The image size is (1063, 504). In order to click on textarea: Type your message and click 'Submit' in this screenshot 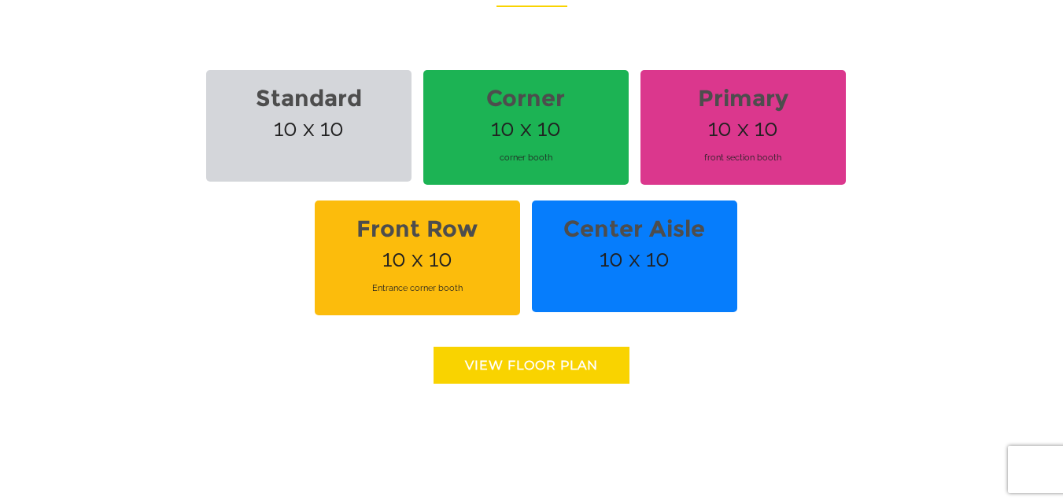, I will do `click(153, 308)`.